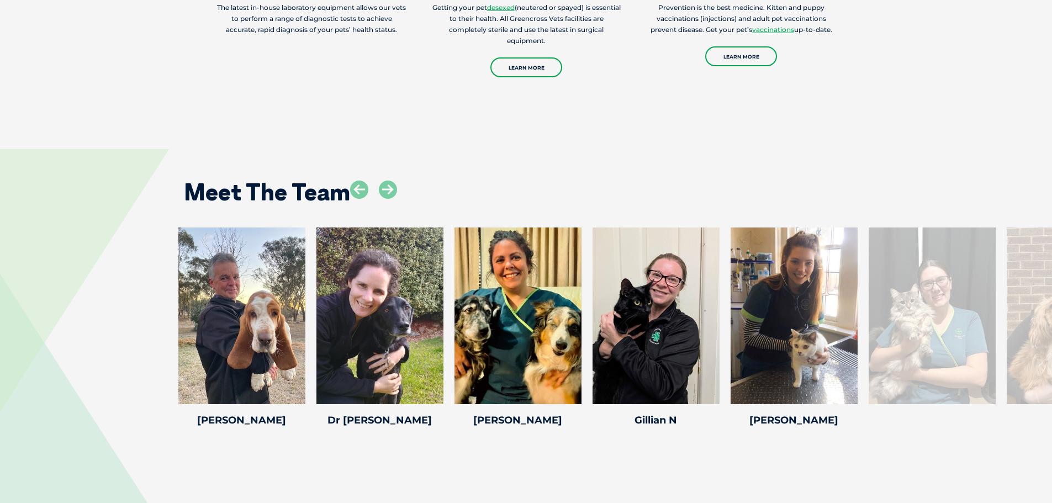 Image resolution: width=1052 pixels, height=503 pixels. What do you see at coordinates (267, 192) in the screenshot?
I see `h2: Meet The Team` at bounding box center [267, 192].